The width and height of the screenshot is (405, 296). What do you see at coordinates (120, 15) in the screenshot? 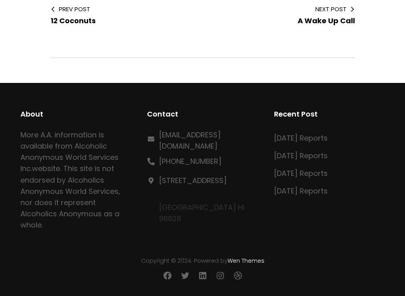
I see `a: Prev Post 12 Coconuts` at bounding box center [120, 15].